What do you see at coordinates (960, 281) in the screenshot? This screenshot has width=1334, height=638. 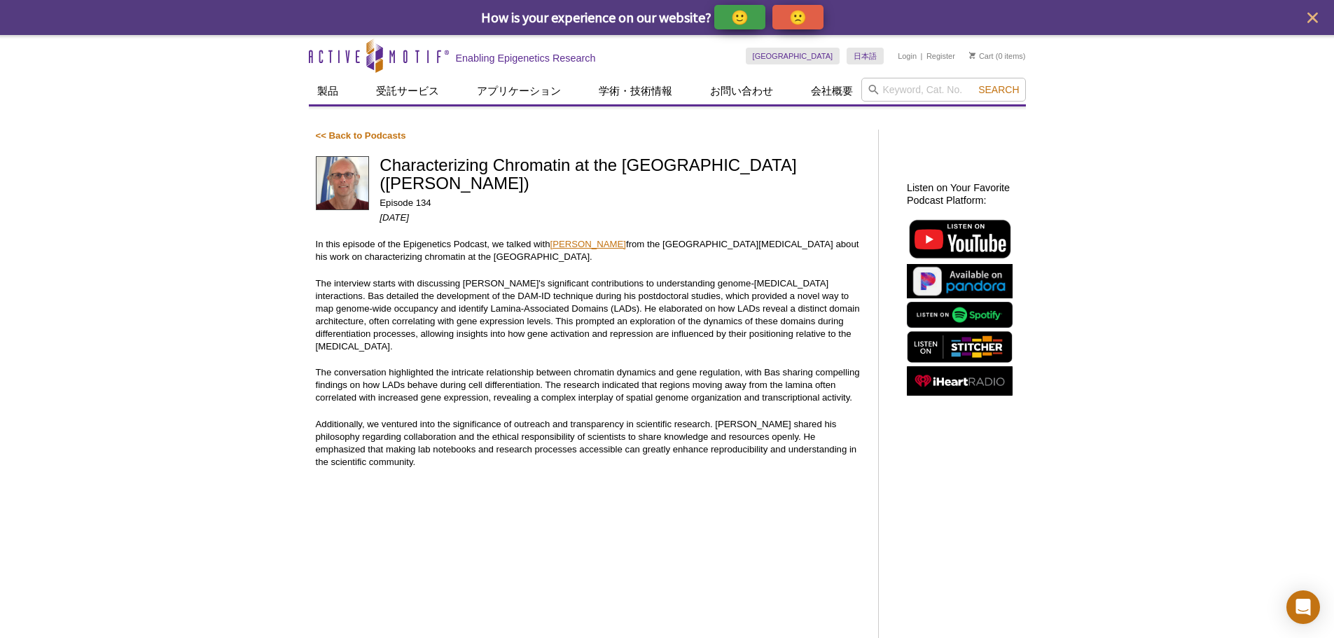 I see `img: Listen on Pandora` at bounding box center [960, 281].